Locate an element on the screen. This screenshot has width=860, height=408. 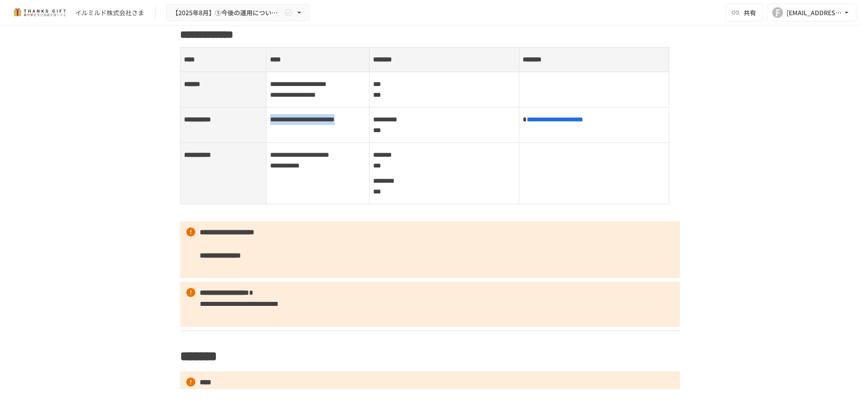
span: 共有 is located at coordinates (750, 13).